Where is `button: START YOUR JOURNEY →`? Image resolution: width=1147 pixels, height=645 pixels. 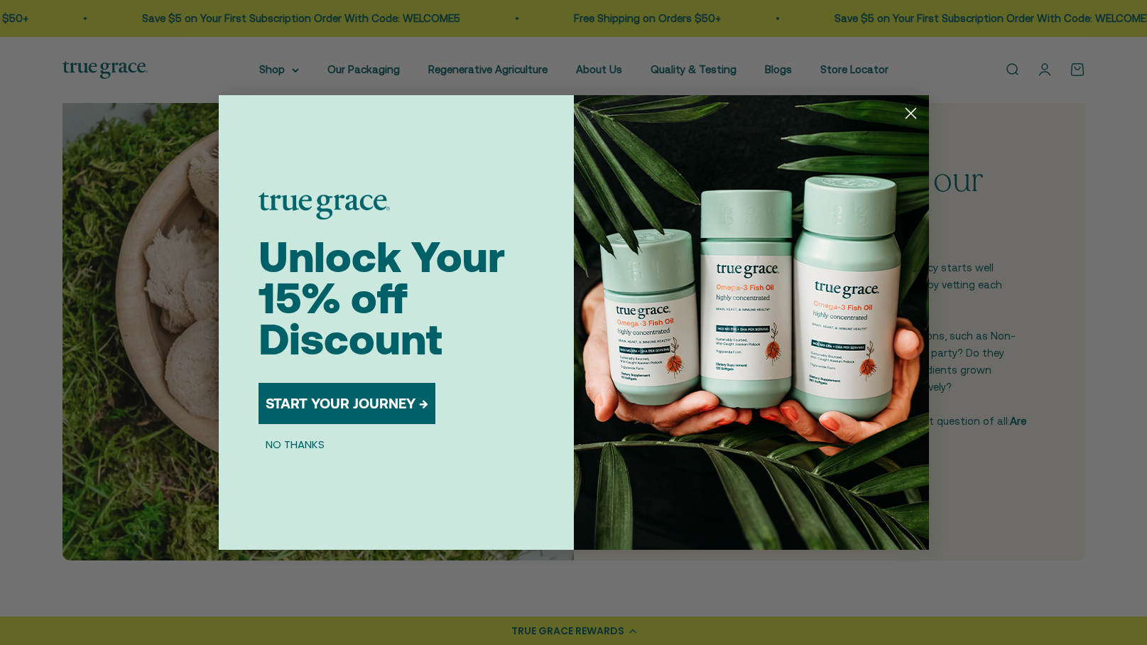
button: START YOUR JOURNEY → is located at coordinates (347, 403).